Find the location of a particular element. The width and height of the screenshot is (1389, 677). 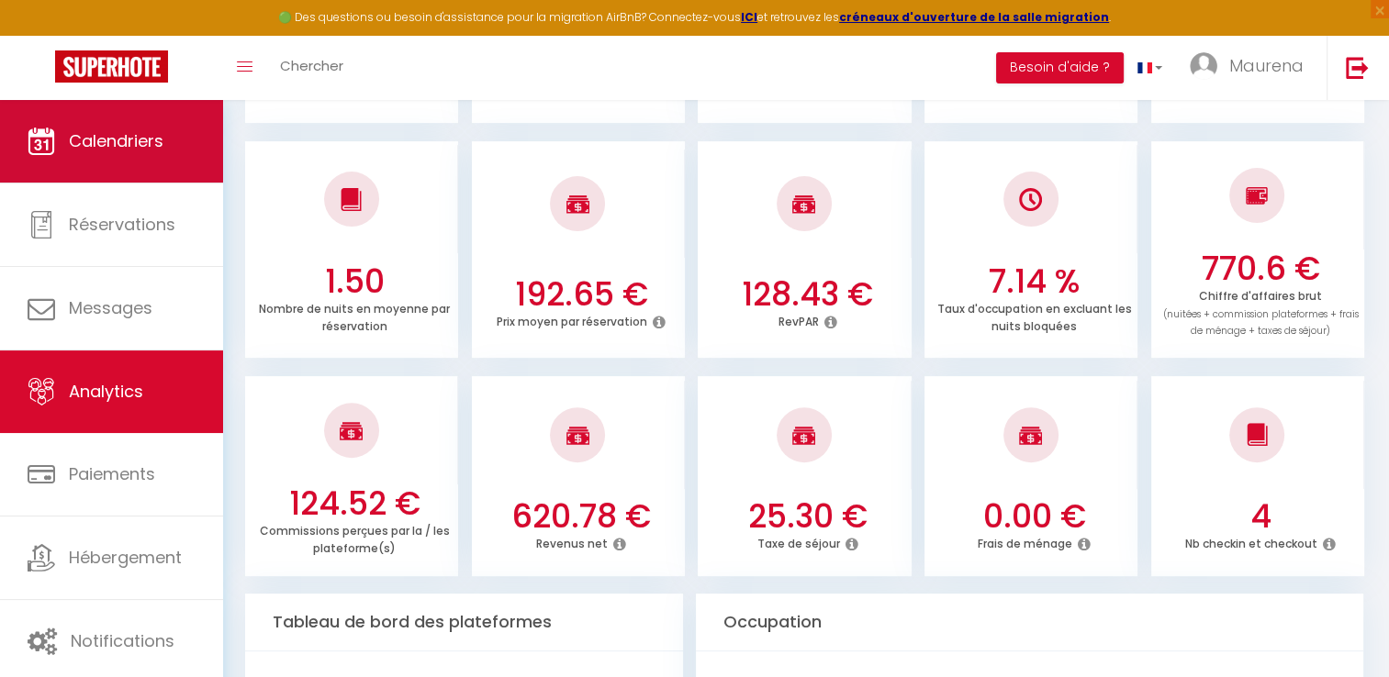

p: Nombre de nuits en moyenne par réservation is located at coordinates (354, 316).